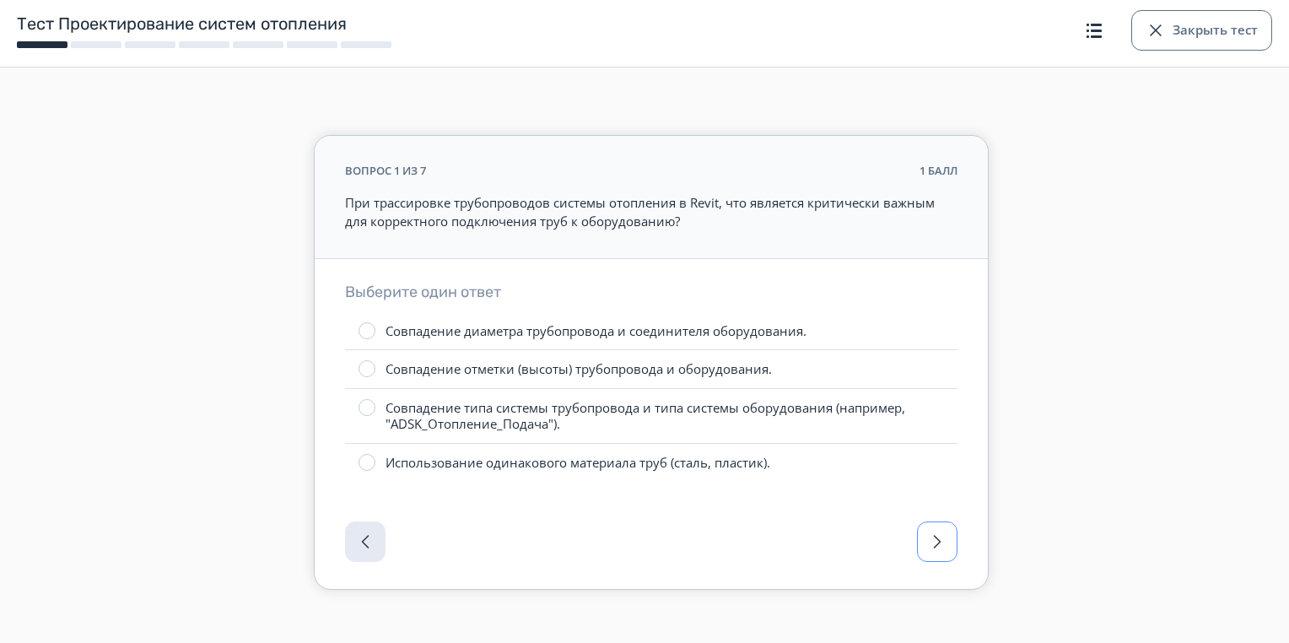  What do you see at coordinates (651, 292) in the screenshot?
I see `h3: Выберите один ответ` at bounding box center [651, 292].